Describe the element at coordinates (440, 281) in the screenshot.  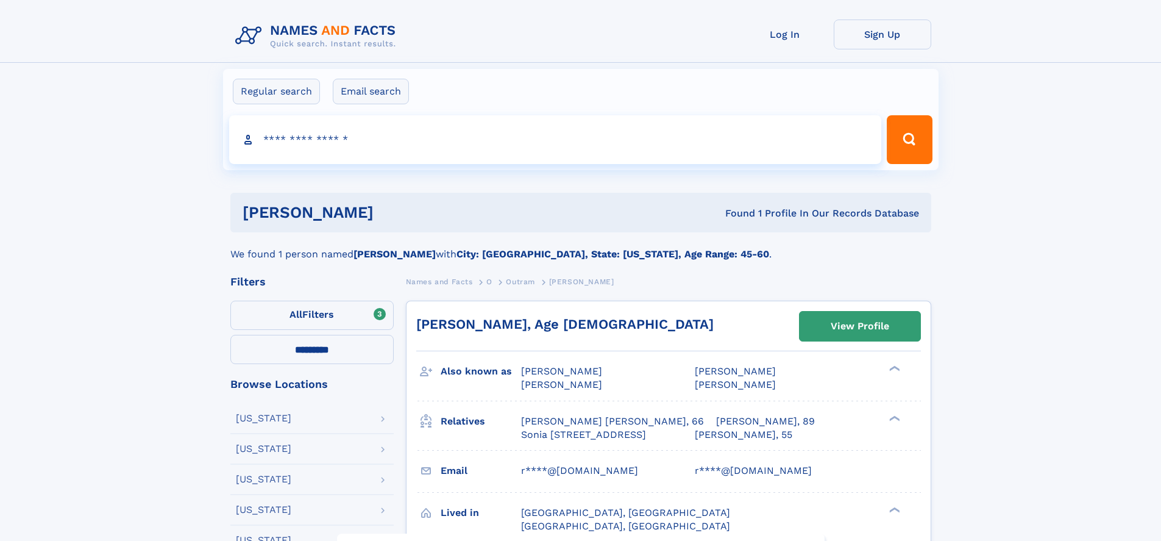
I see `a: Names and Facts` at that location.